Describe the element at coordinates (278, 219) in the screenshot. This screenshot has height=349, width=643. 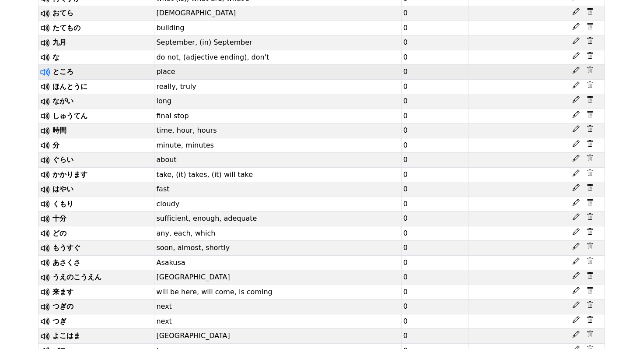
I see `td: sufficient, enough, adequate` at that location.